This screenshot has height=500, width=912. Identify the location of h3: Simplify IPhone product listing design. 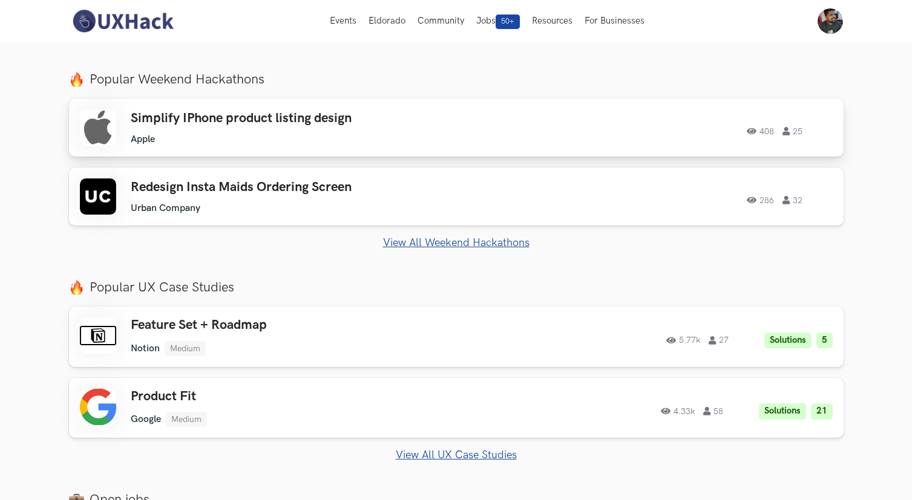
(302, 119).